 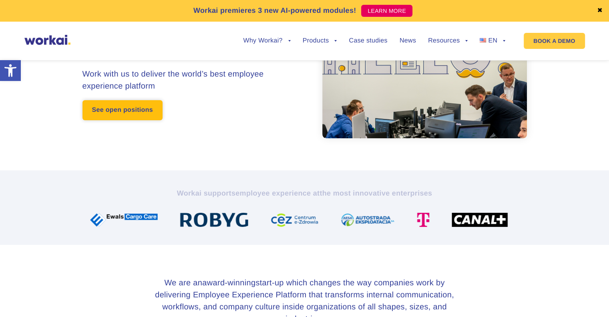 What do you see at coordinates (554, 41) in the screenshot?
I see `a: BOOK A DEMO` at bounding box center [554, 41].